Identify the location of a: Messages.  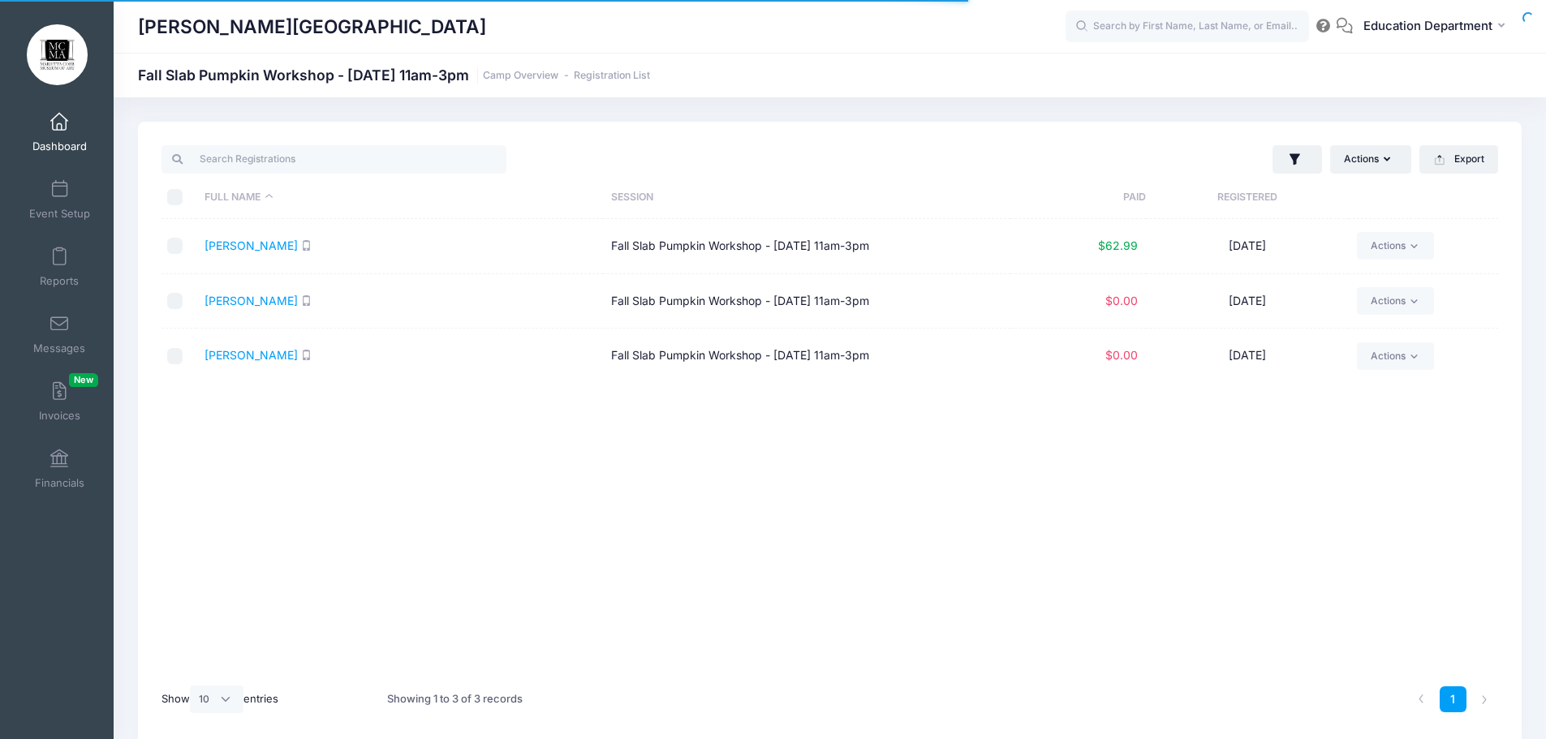
(59, 334).